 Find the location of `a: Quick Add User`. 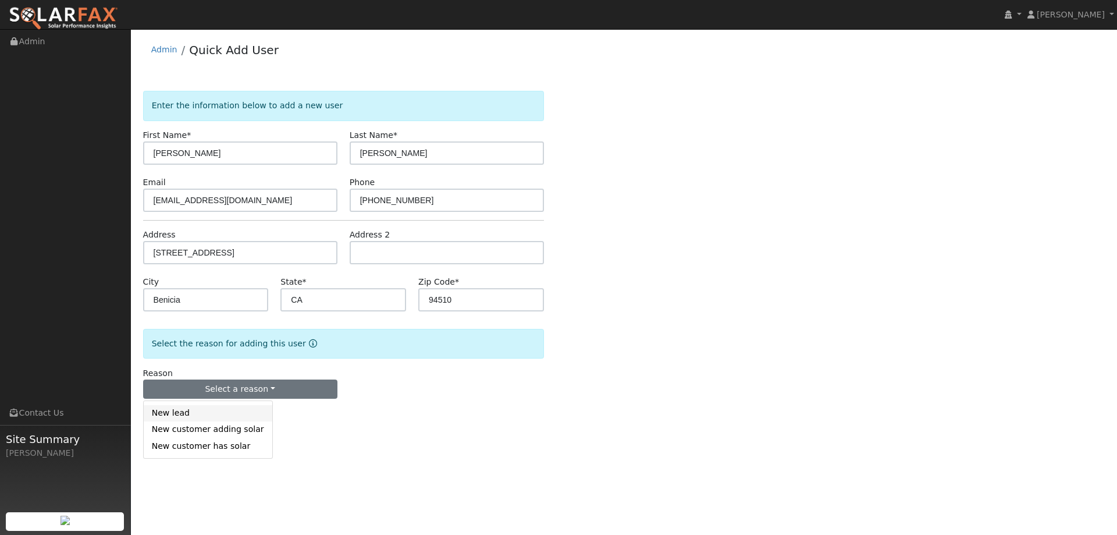

a: Quick Add User is located at coordinates (234, 50).